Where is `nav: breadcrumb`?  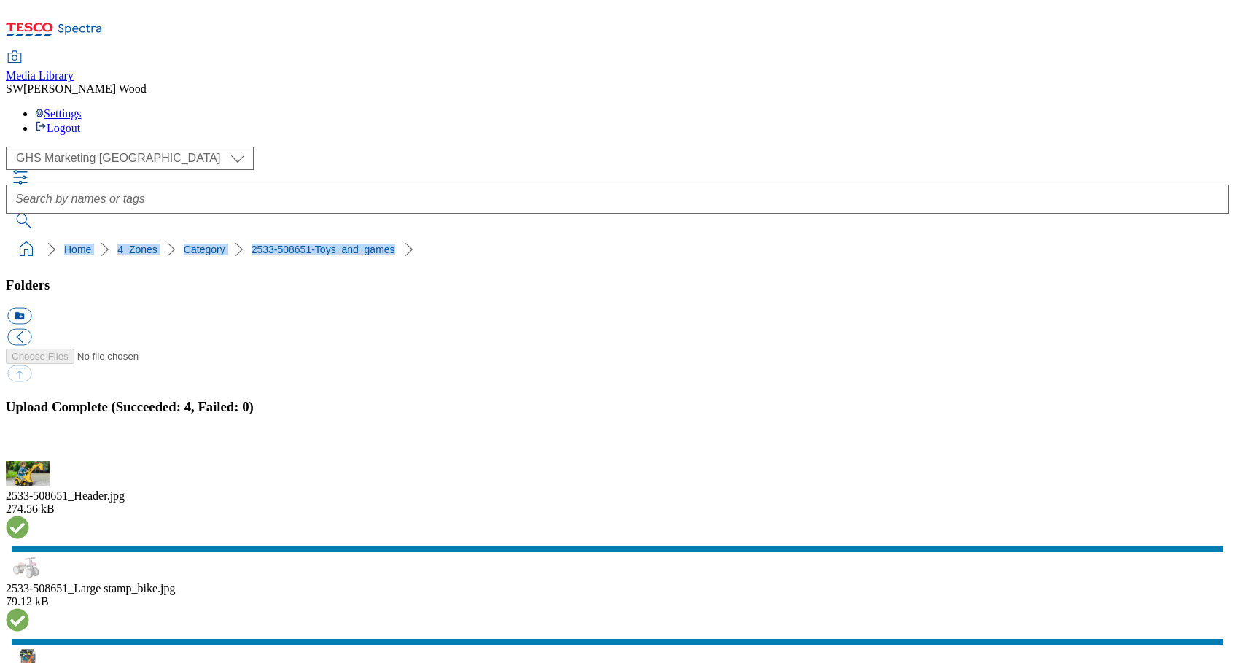
nav: breadcrumb is located at coordinates (617, 249).